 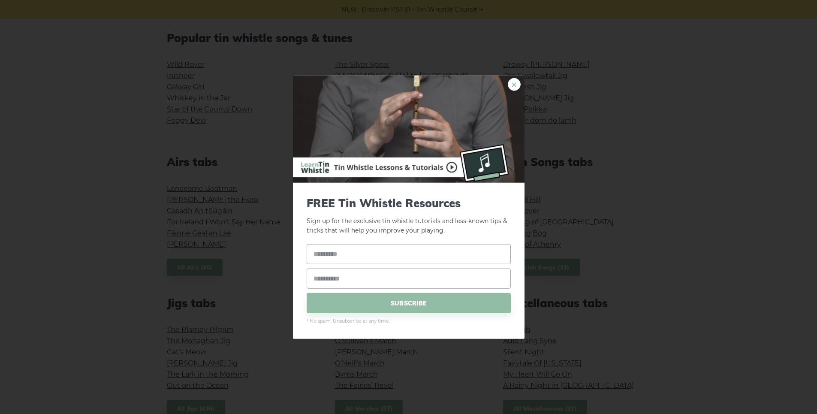 I want to click on span: FREE Tin Whistle Resources, so click(x=409, y=202).